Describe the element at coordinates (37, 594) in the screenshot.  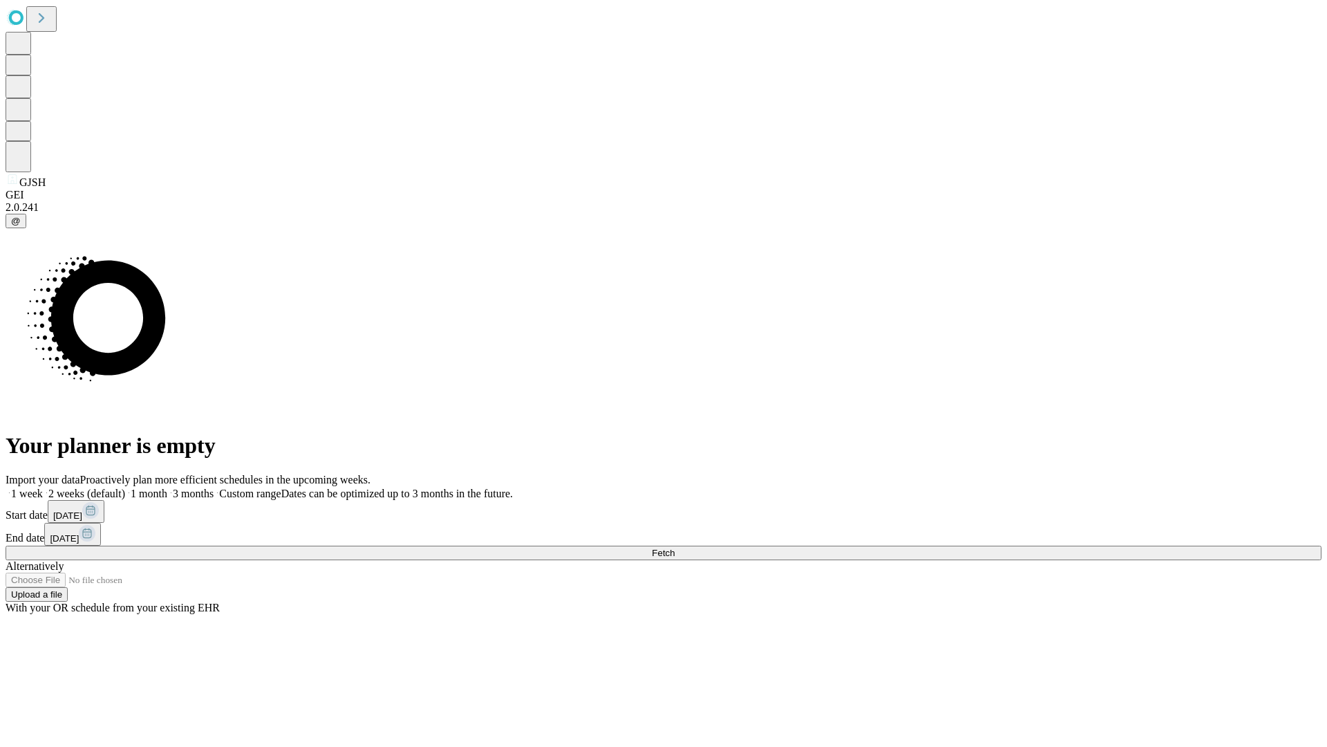
I see `button: Upload a file` at that location.